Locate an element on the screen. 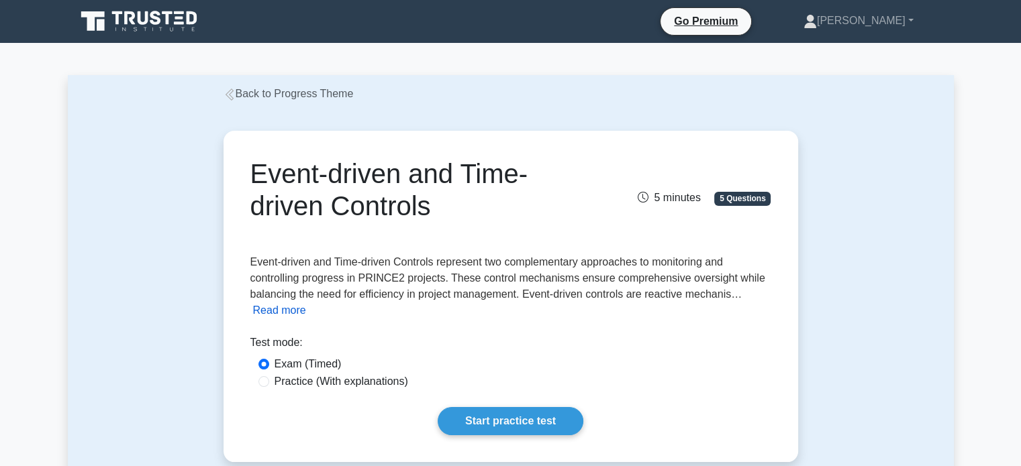 Image resolution: width=1021 pixels, height=466 pixels. a: Go Premium is located at coordinates (705, 21).